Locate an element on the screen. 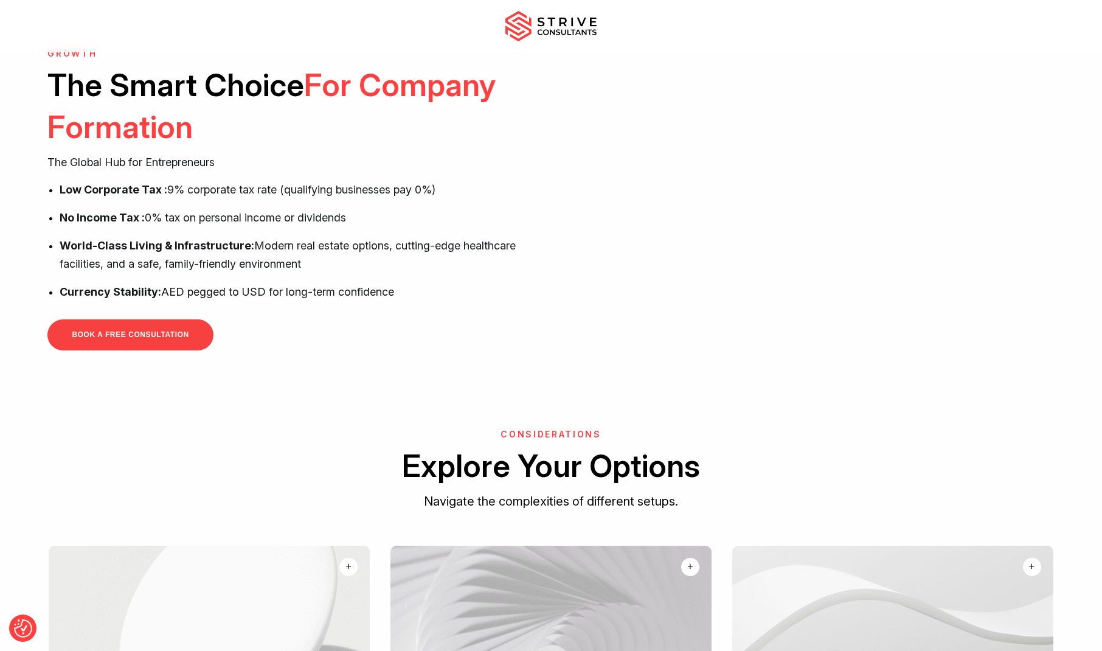 This screenshot has width=1102, height=651. a: BOOK A FREE CONSULTATION is located at coordinates (130, 335).